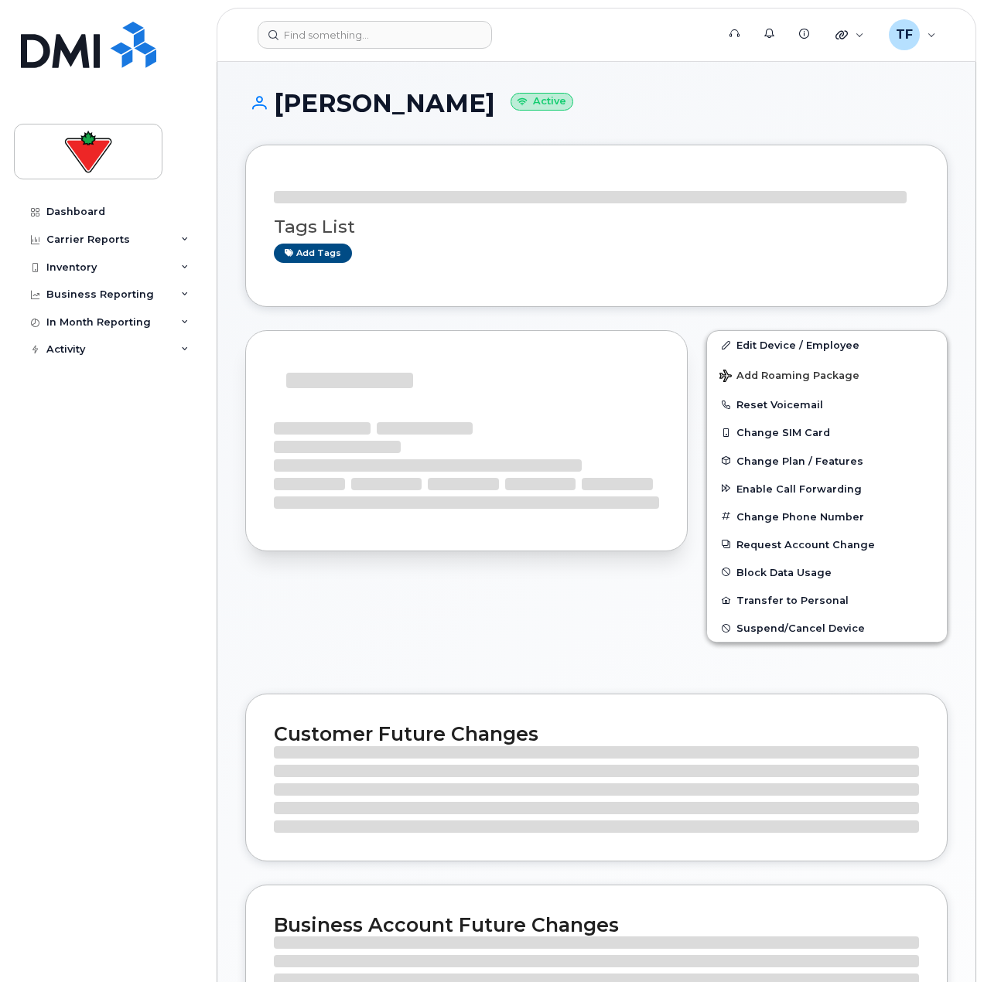  Describe the element at coordinates (596, 734) in the screenshot. I see `h2: Customer Future Changes` at that location.